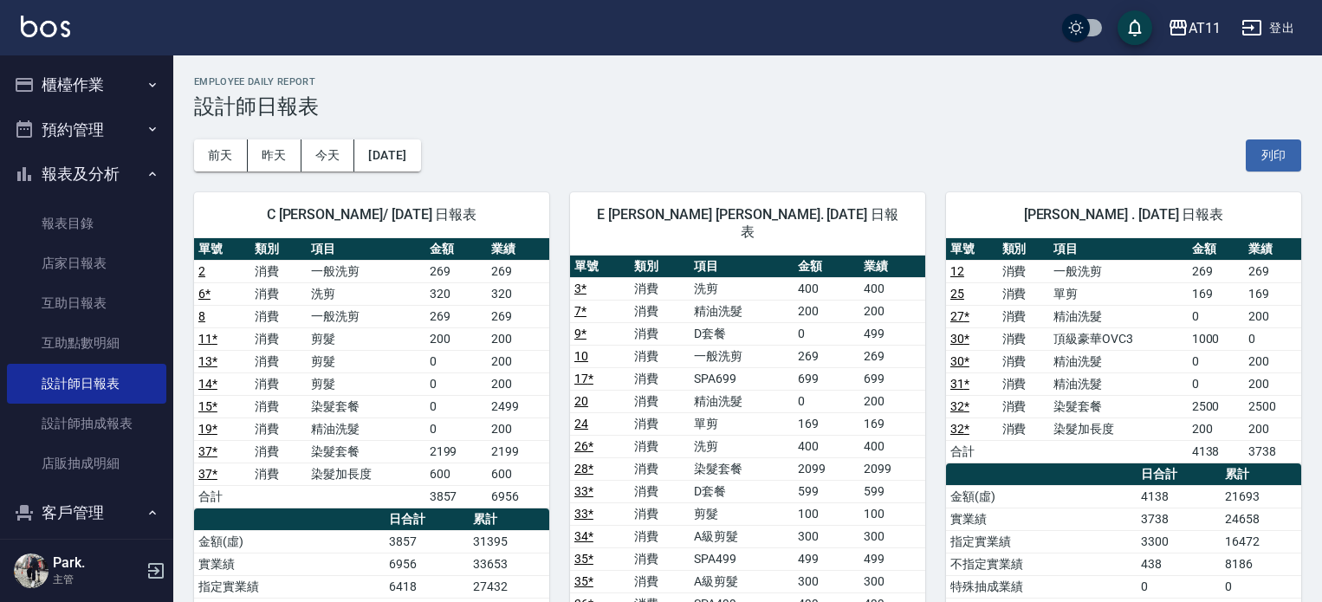  What do you see at coordinates (1194, 28) in the screenshot?
I see `button: AT11` at bounding box center [1194, 28].